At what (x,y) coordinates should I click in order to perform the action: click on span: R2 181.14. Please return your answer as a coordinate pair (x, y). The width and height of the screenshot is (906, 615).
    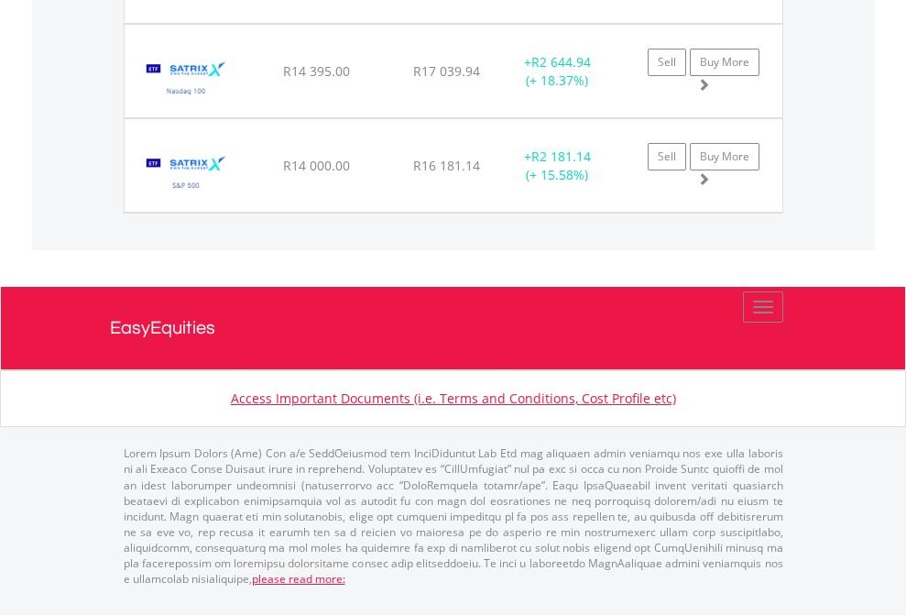
    Looking at the image, I should click on (560, 156).